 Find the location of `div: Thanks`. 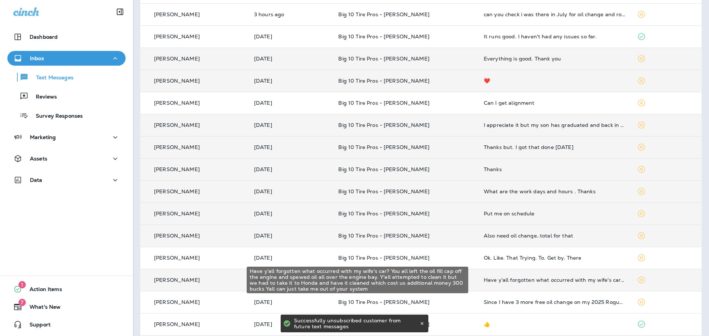

div: Thanks is located at coordinates (554, 170).